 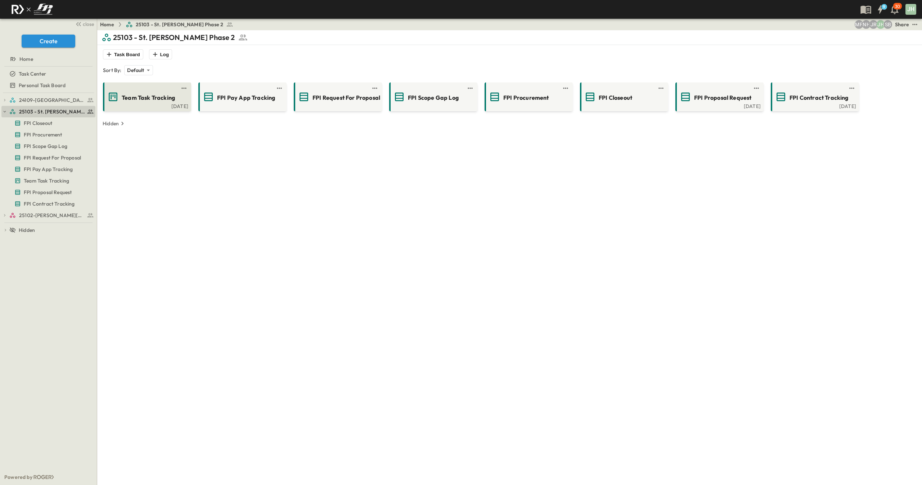 I want to click on h6: 9, so click(x=884, y=7).